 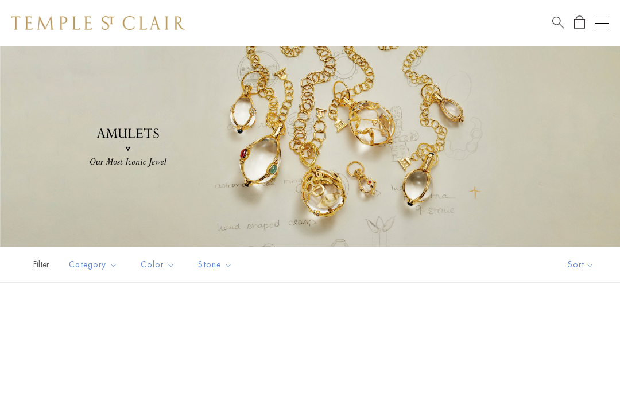 What do you see at coordinates (93, 264) in the screenshot?
I see `button: Category` at bounding box center [93, 264].